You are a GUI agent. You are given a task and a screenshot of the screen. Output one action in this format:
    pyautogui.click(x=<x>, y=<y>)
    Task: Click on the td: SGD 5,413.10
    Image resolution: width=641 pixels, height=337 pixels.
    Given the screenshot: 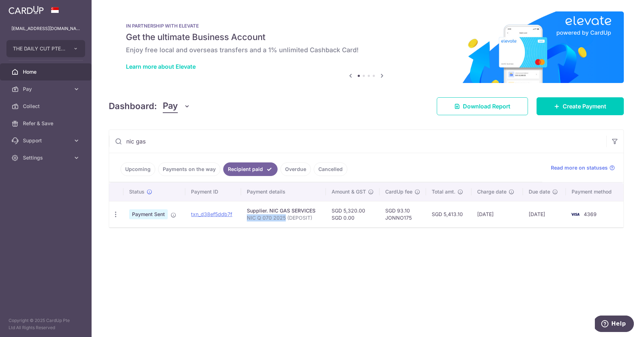 What is the action you would take?
    pyautogui.click(x=449, y=214)
    